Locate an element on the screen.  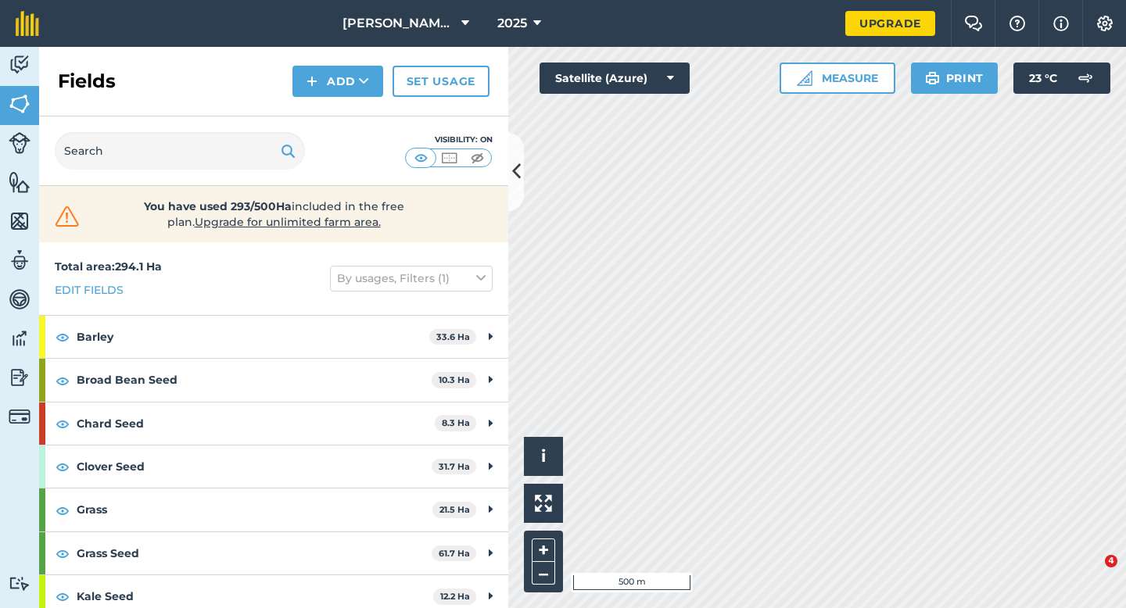
div: Broad Bean Seed10.3 Ha is located at coordinates (274, 380).